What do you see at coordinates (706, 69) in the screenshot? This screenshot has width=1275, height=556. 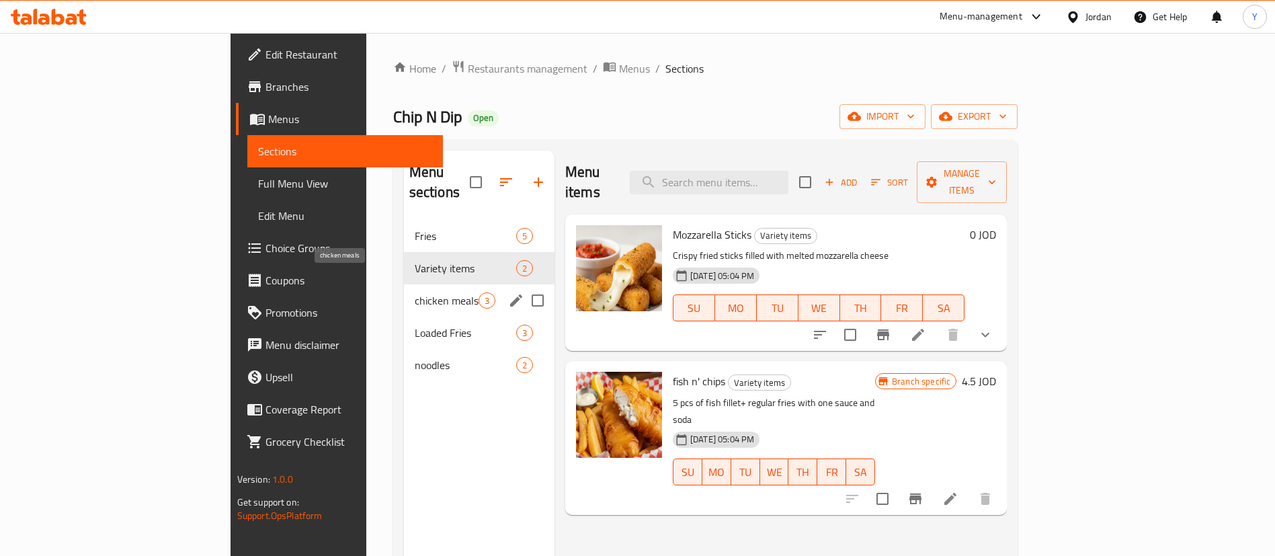 I see `nav: breadcrumb` at bounding box center [706, 69].